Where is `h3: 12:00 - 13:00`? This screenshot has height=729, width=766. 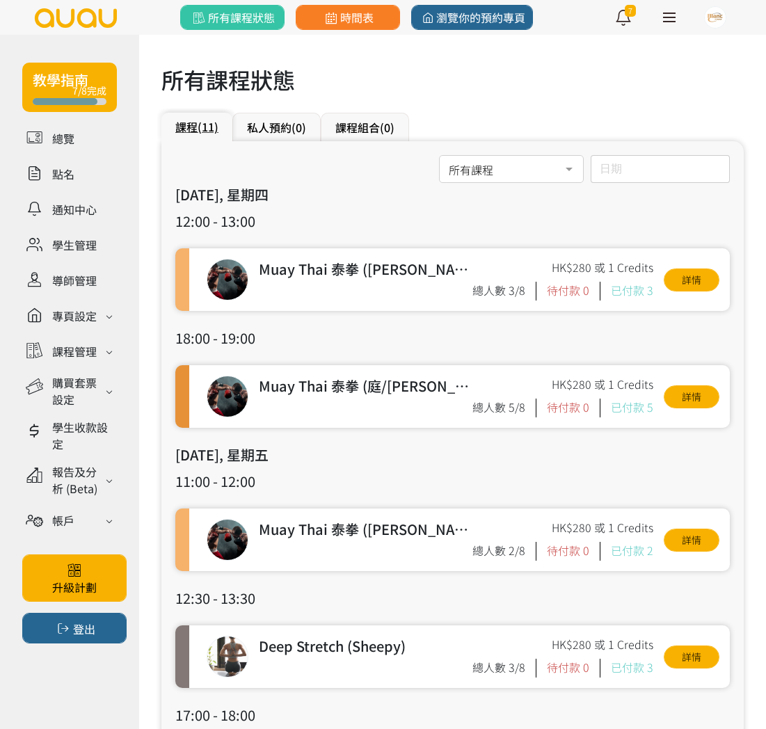 h3: 12:00 - 13:00 is located at coordinates (452, 221).